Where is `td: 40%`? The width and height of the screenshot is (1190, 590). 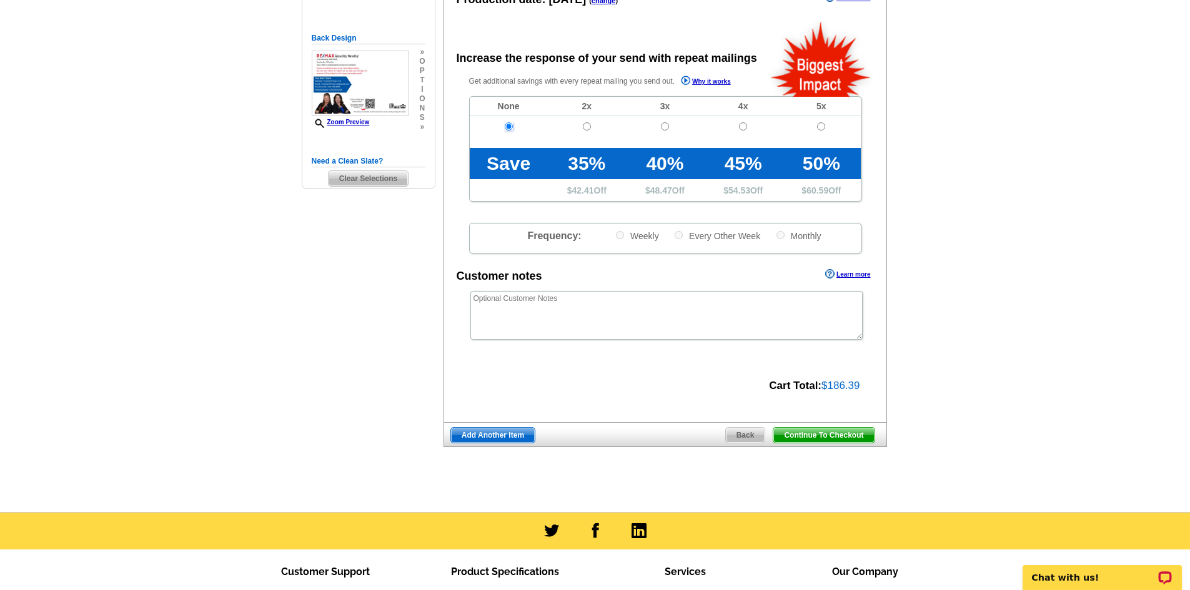 td: 40% is located at coordinates (664, 164).